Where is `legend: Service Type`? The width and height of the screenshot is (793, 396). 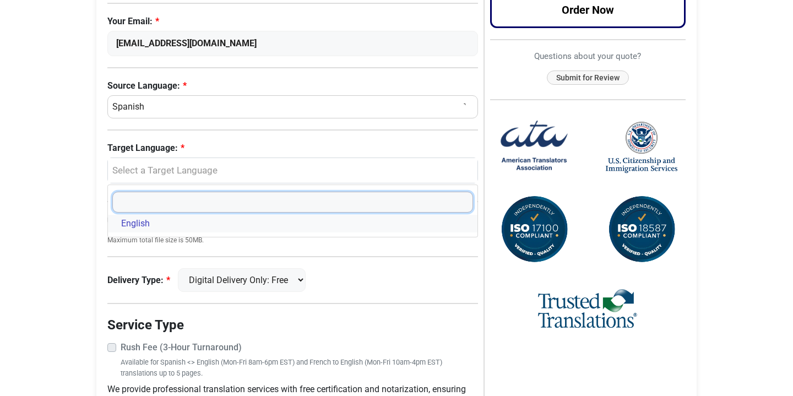 legend: Service Type is located at coordinates (292, 325).